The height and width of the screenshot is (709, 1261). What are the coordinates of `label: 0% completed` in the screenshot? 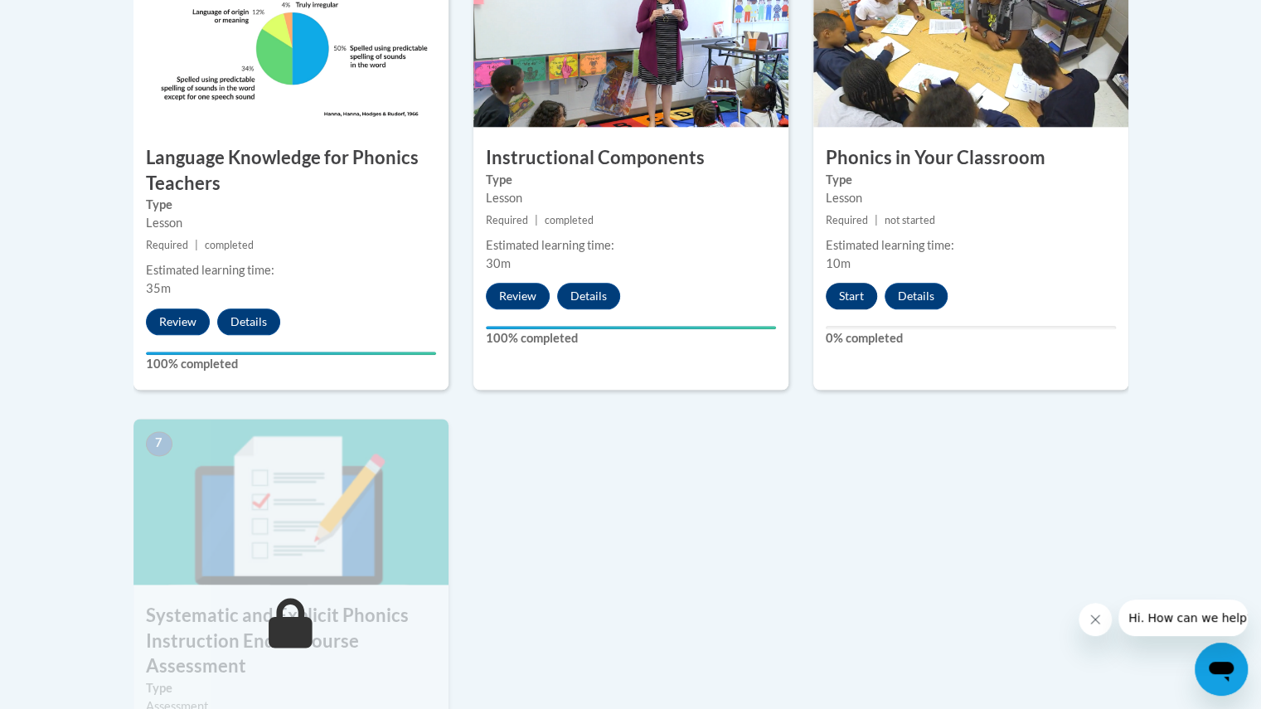 It's located at (971, 338).